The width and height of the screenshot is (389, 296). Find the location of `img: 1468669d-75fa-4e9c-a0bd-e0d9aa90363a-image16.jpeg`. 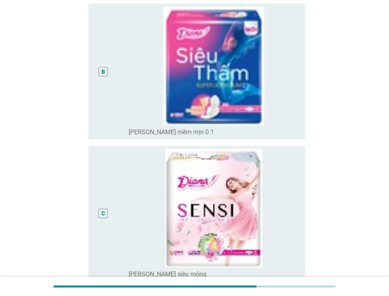

img: 1468669d-75fa-4e9c-a0bd-e0d9aa90363a-image16.jpeg is located at coordinates (214, 66).